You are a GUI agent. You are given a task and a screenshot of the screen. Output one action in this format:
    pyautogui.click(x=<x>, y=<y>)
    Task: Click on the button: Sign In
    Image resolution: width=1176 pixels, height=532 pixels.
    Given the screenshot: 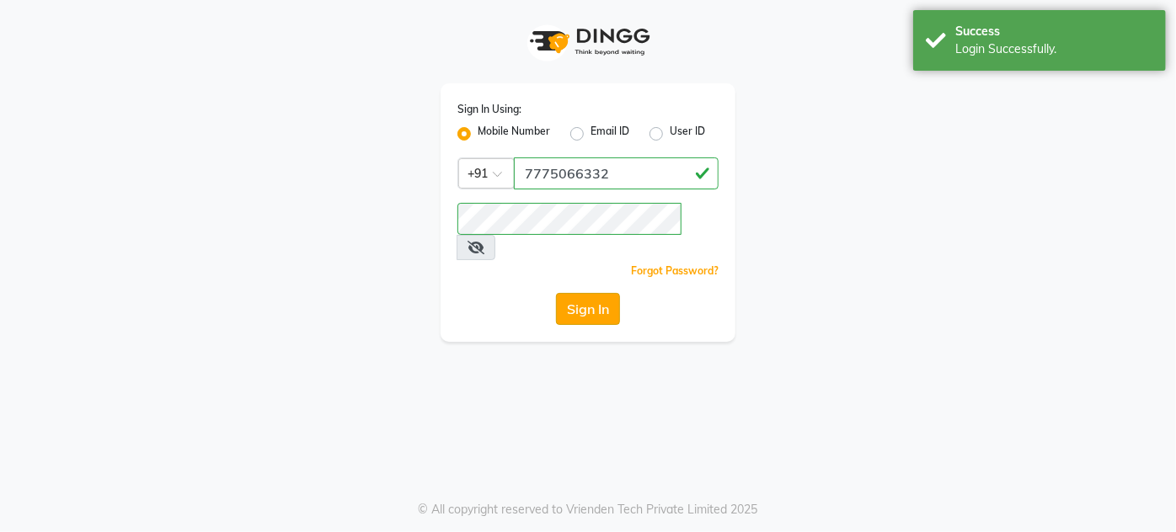 What is the action you would take?
    pyautogui.click(x=588, y=309)
    